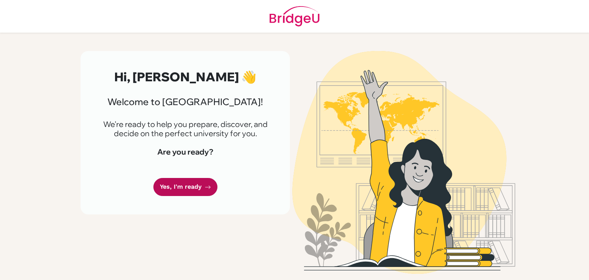  I want to click on p: We're ready to help you prepare, discover, and decide on the perfect university for you., so click(185, 129).